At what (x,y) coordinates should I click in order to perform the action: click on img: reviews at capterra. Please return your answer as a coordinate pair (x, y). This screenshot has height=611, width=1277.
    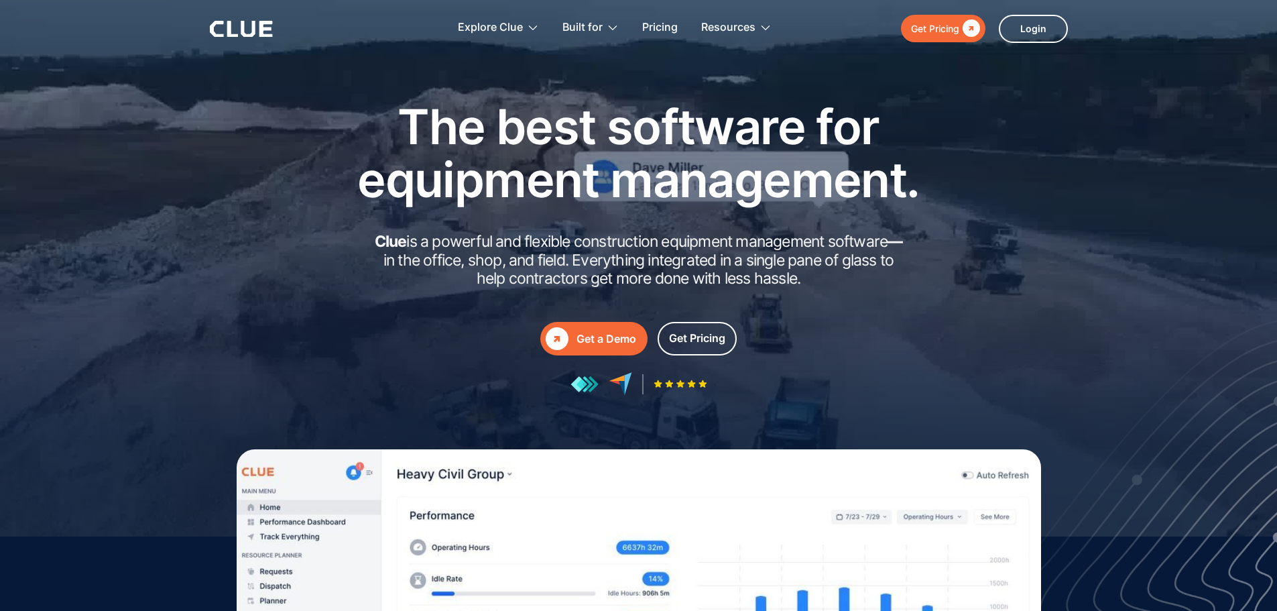
    Looking at the image, I should click on (620, 384).